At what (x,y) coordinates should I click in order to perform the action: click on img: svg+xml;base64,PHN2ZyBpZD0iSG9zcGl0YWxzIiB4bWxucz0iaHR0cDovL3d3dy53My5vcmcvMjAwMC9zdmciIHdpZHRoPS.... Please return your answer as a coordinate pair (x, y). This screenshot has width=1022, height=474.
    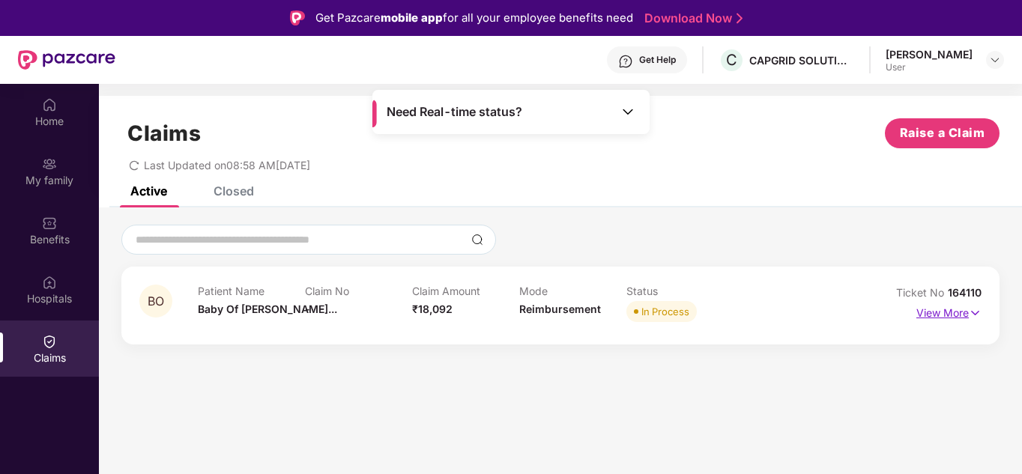
    Looking at the image, I should click on (49, 282).